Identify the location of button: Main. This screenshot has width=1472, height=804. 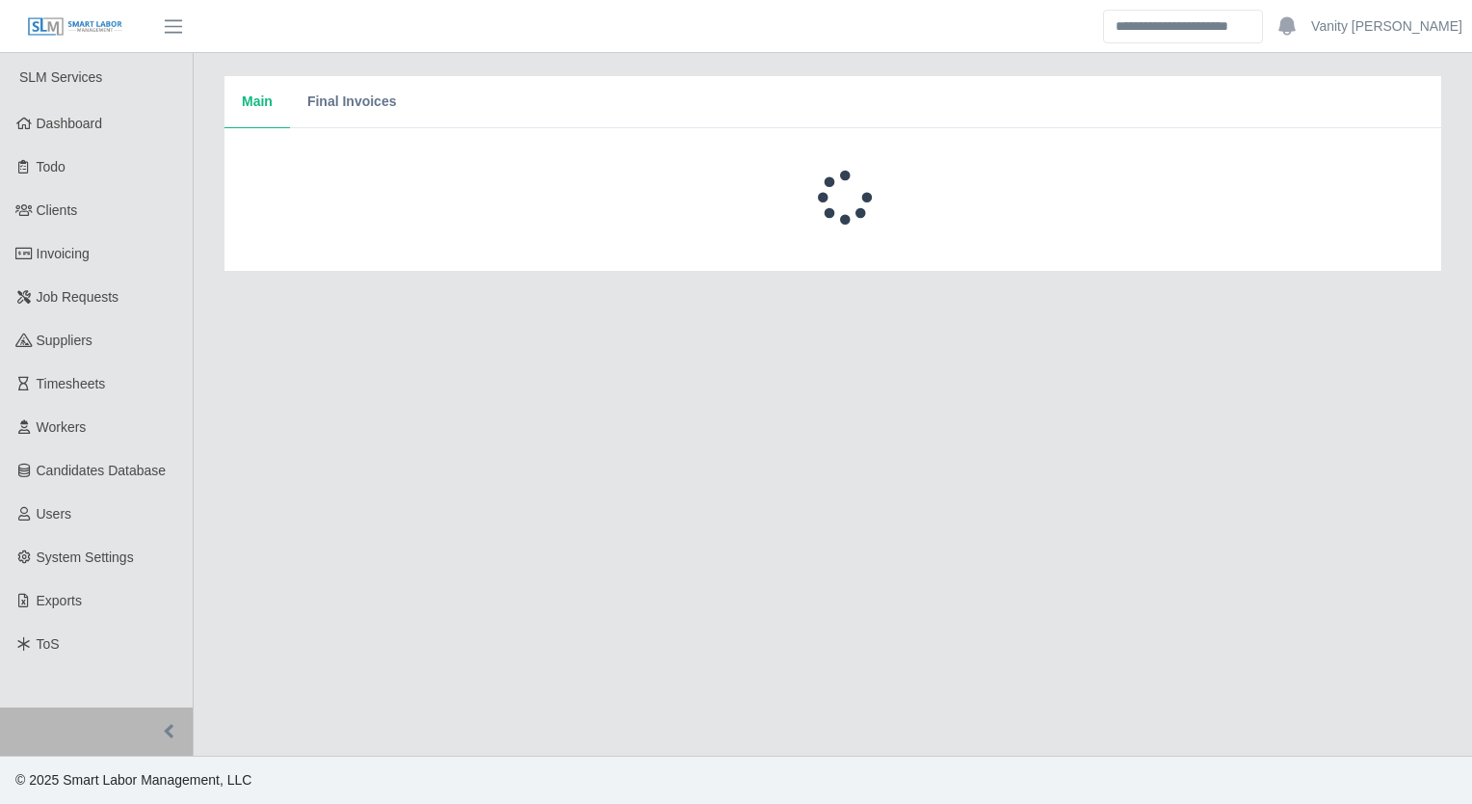
(257, 102).